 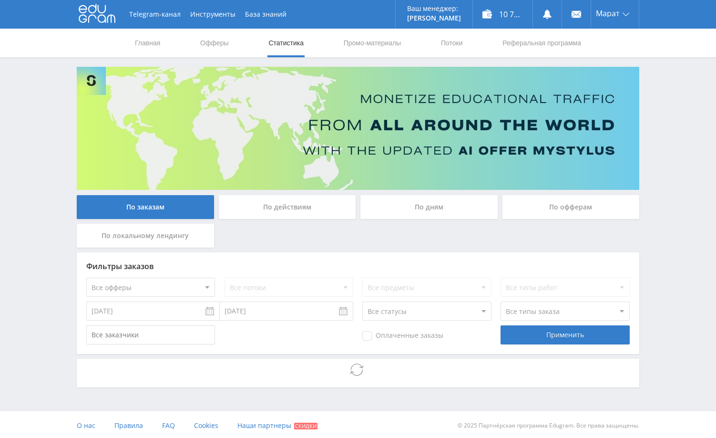 I want to click on div: Фильтры заказов, so click(x=358, y=266).